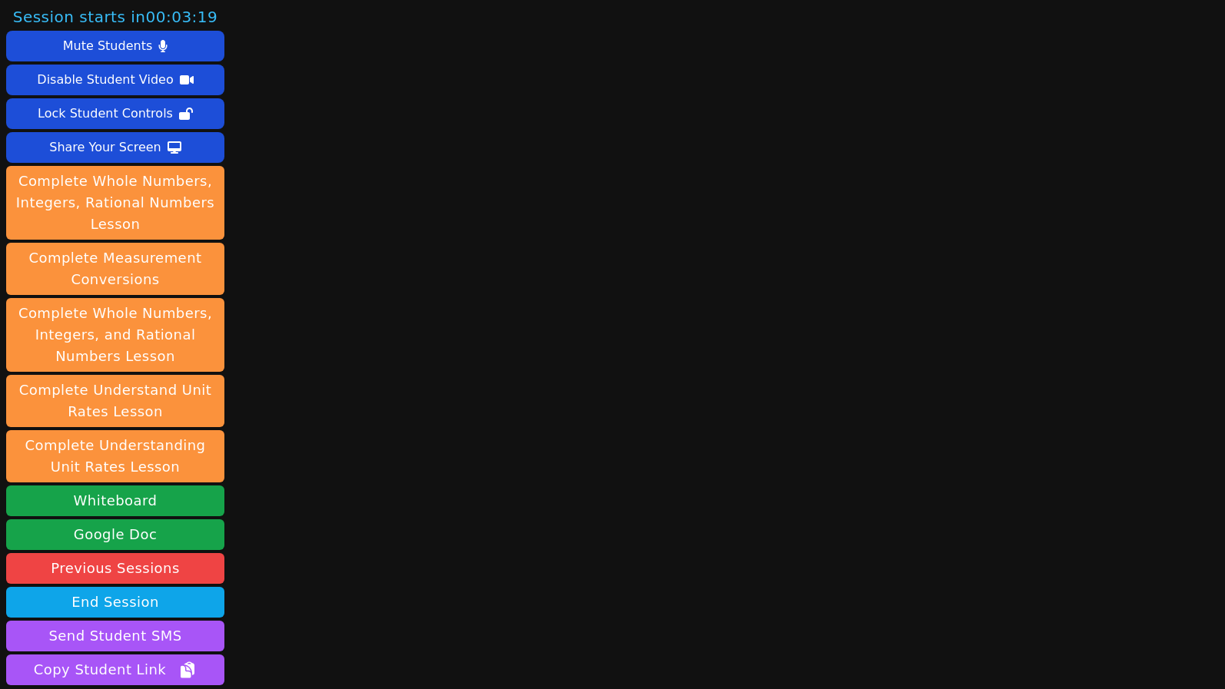  I want to click on div: Share Your Screen, so click(105, 148).